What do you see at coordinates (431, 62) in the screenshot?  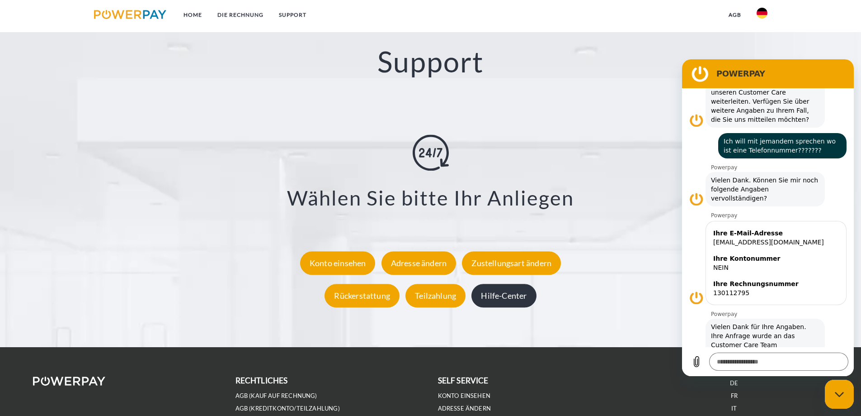 I see `h2: Support` at bounding box center [431, 62].